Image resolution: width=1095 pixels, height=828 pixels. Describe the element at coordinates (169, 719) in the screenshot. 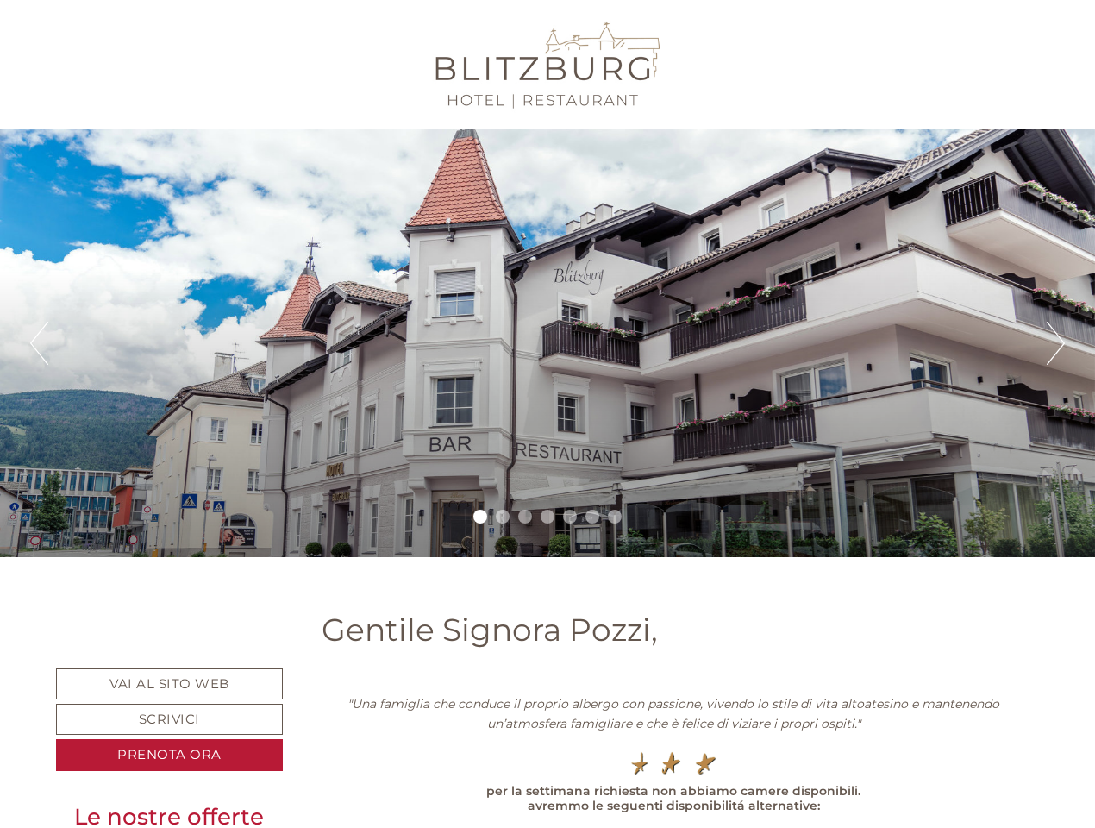

I see `a: Scrivici` at that location.